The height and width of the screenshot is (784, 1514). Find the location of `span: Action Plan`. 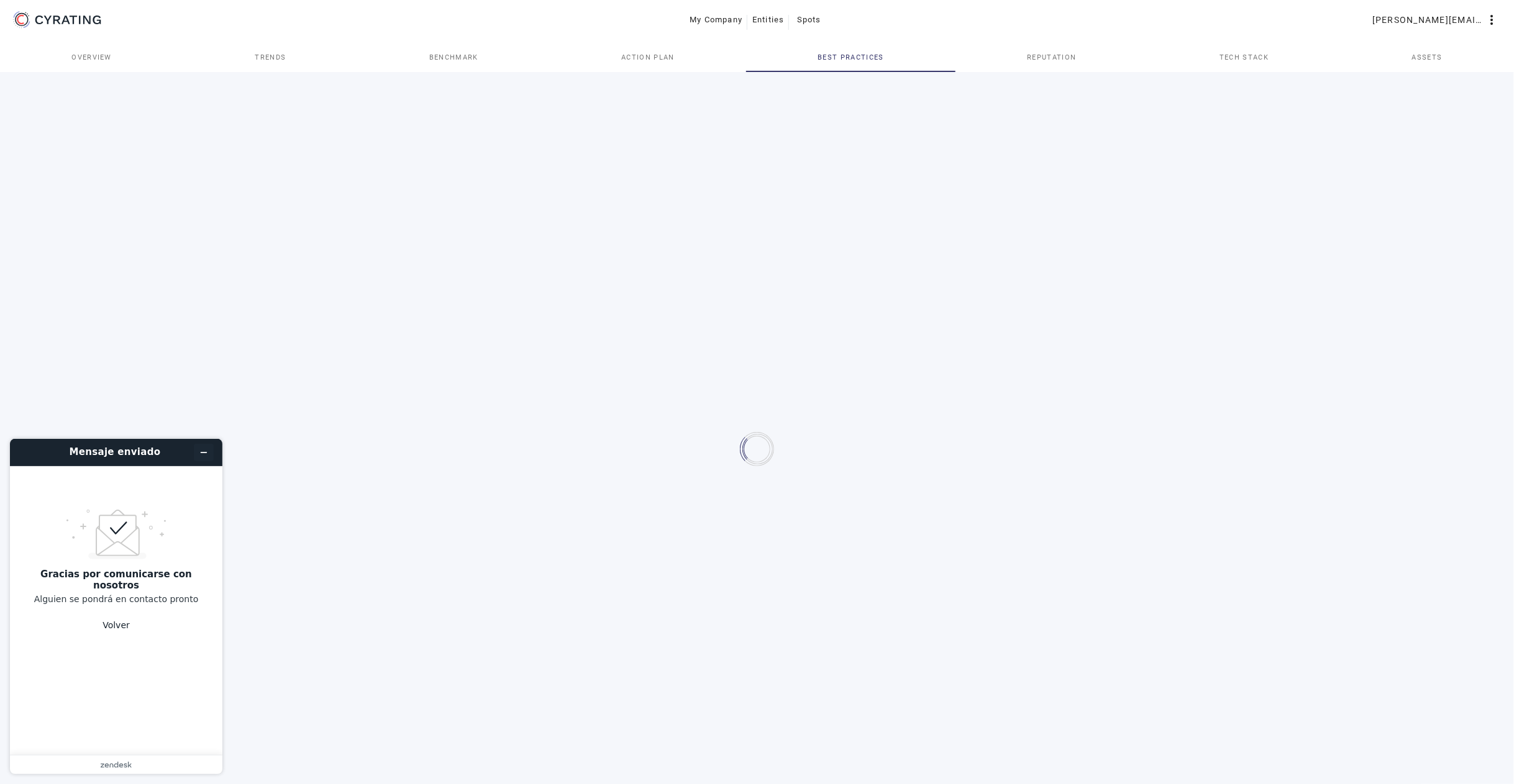

span: Action Plan is located at coordinates (648, 57).